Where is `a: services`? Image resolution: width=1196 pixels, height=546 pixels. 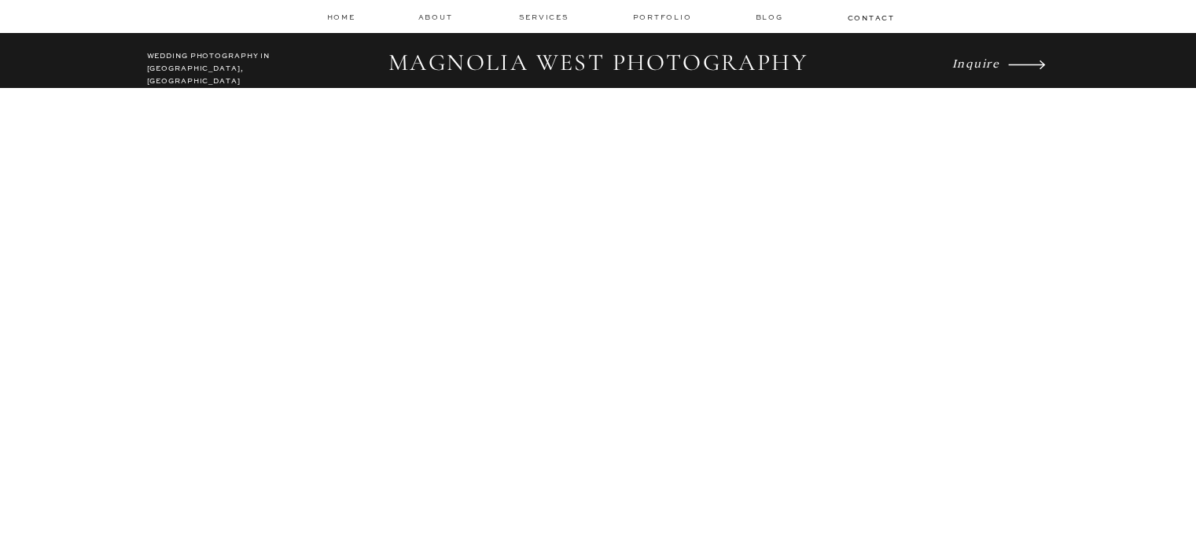 a: services is located at coordinates (545, 17).